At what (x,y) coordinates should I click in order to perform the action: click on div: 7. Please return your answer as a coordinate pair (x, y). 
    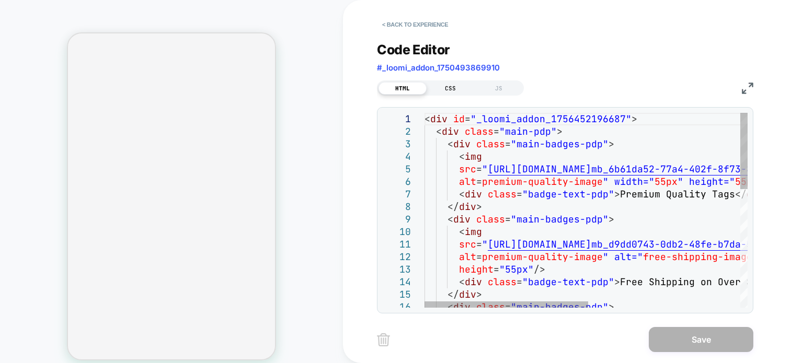
    Looking at the image, I should click on (397, 194).